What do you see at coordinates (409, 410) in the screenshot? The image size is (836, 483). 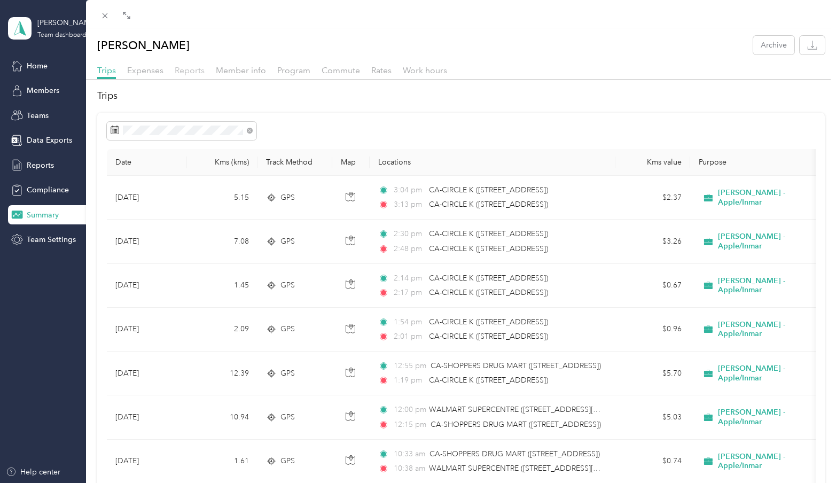 I see `span: 12:00 pm` at bounding box center [409, 410].